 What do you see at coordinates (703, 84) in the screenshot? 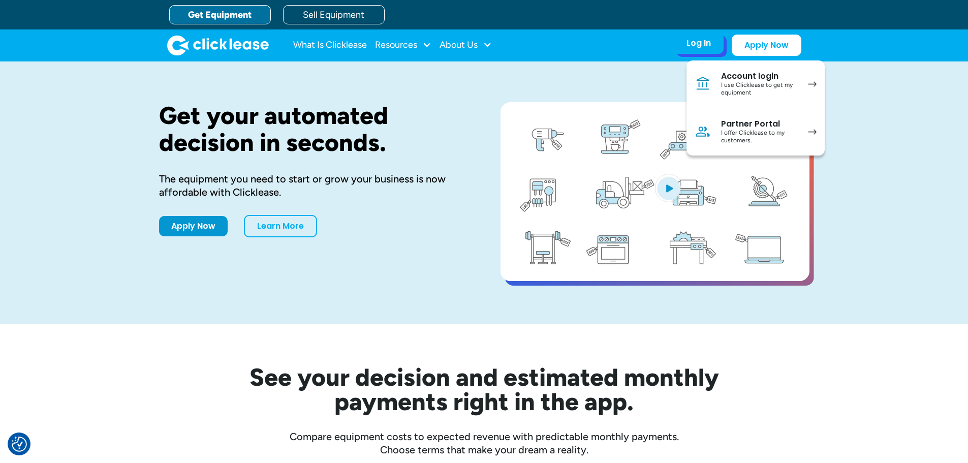
I see `img: Bank icon` at bounding box center [703, 84].